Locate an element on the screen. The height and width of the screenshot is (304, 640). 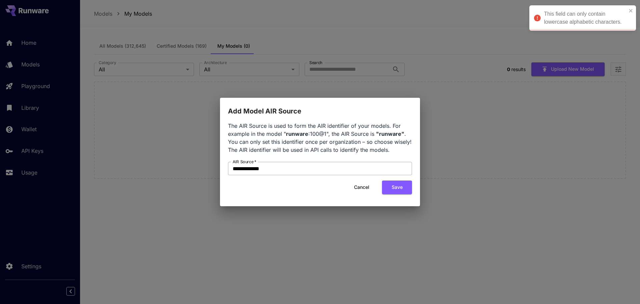
b: runware is located at coordinates (297, 134).